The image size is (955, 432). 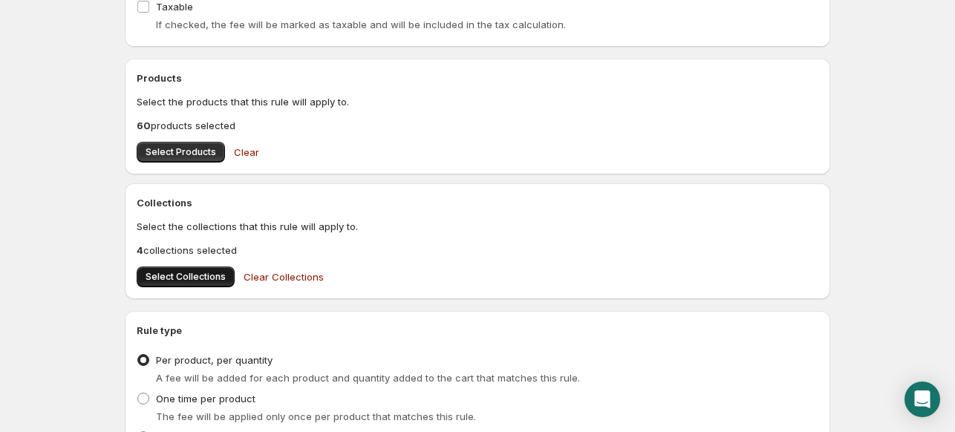 What do you see at coordinates (477, 125) in the screenshot?
I see `p: products selected` at bounding box center [477, 125].